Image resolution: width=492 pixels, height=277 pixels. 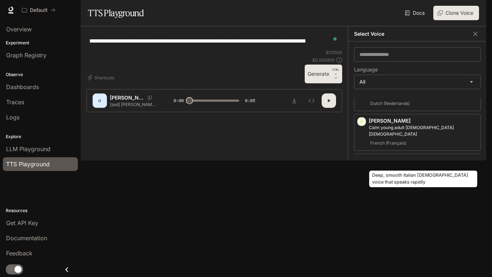 What do you see at coordinates (324, 74) in the screenshot?
I see `button: GenerateCTRL +⏎` at bounding box center [324, 74].